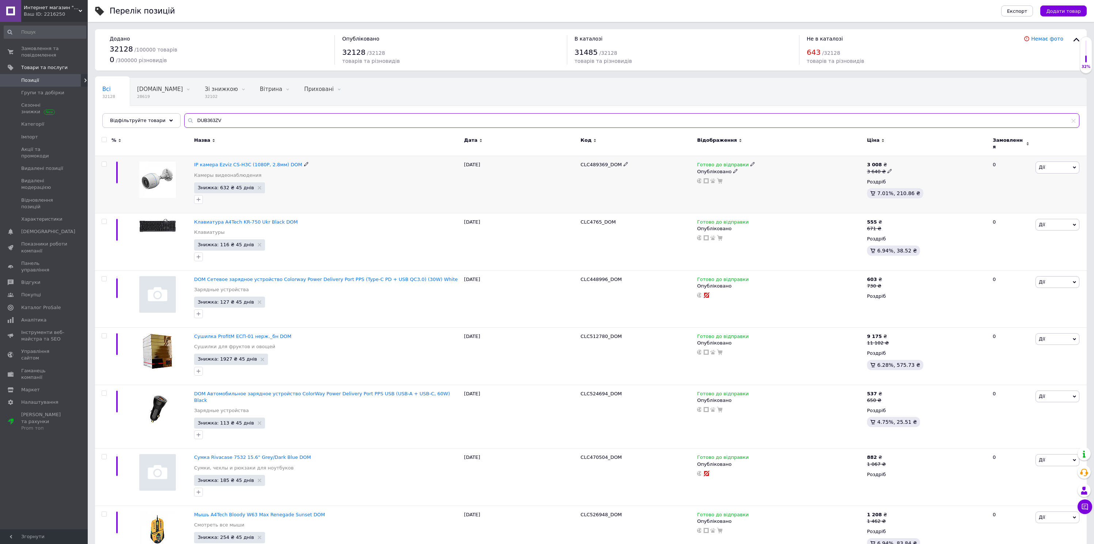 The image size is (1094, 544). What do you see at coordinates (44, 52) in the screenshot?
I see `span: Замовлення та повідомлення` at bounding box center [44, 52].